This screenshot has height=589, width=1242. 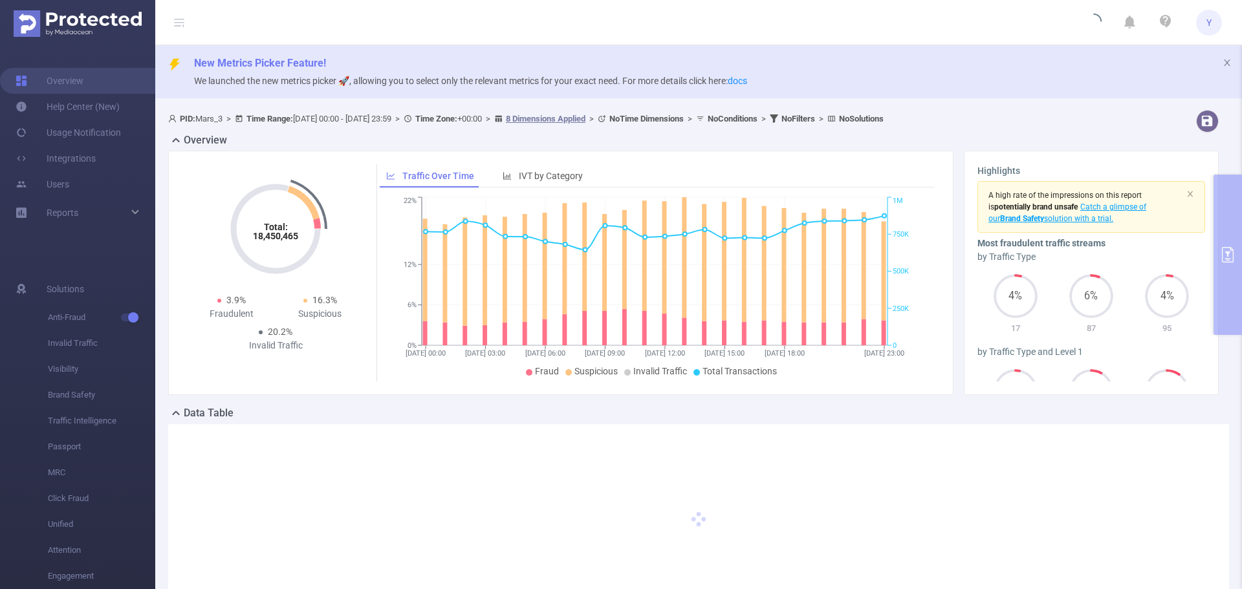 What do you see at coordinates (236, 300) in the screenshot?
I see `span: 3.9%` at bounding box center [236, 300].